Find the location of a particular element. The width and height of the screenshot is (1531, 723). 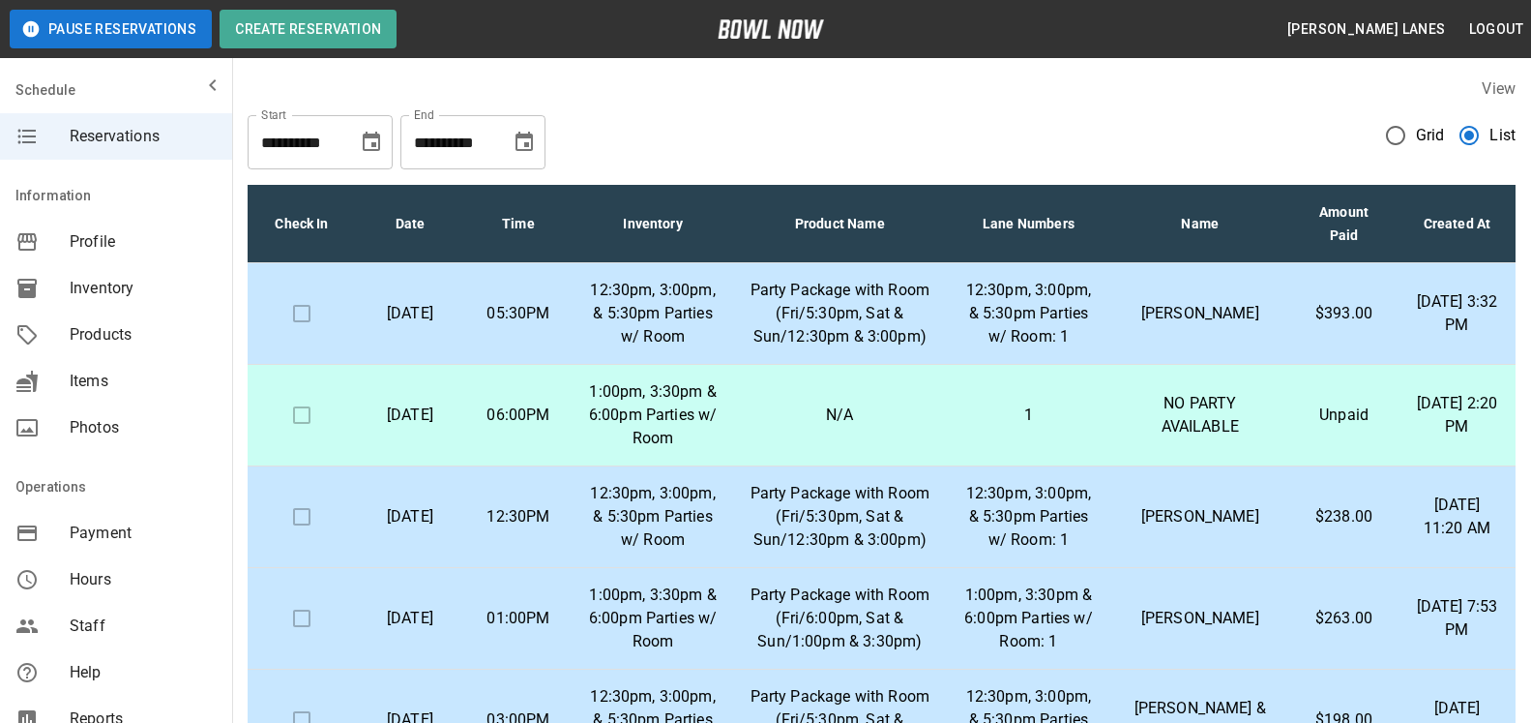

p: N/A is located at coordinates (840, 415).